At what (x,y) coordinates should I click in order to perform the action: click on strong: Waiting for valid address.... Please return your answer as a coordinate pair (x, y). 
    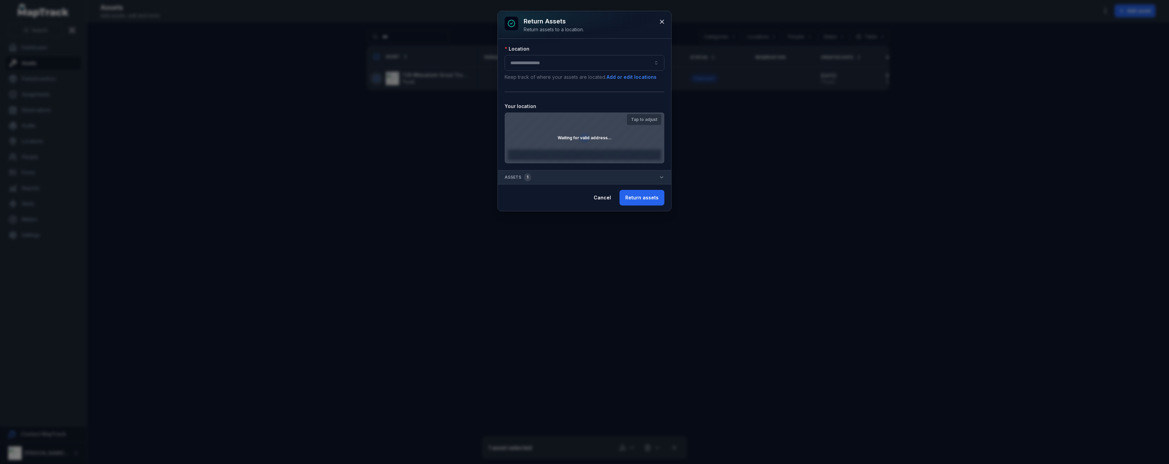
    Looking at the image, I should click on (585, 138).